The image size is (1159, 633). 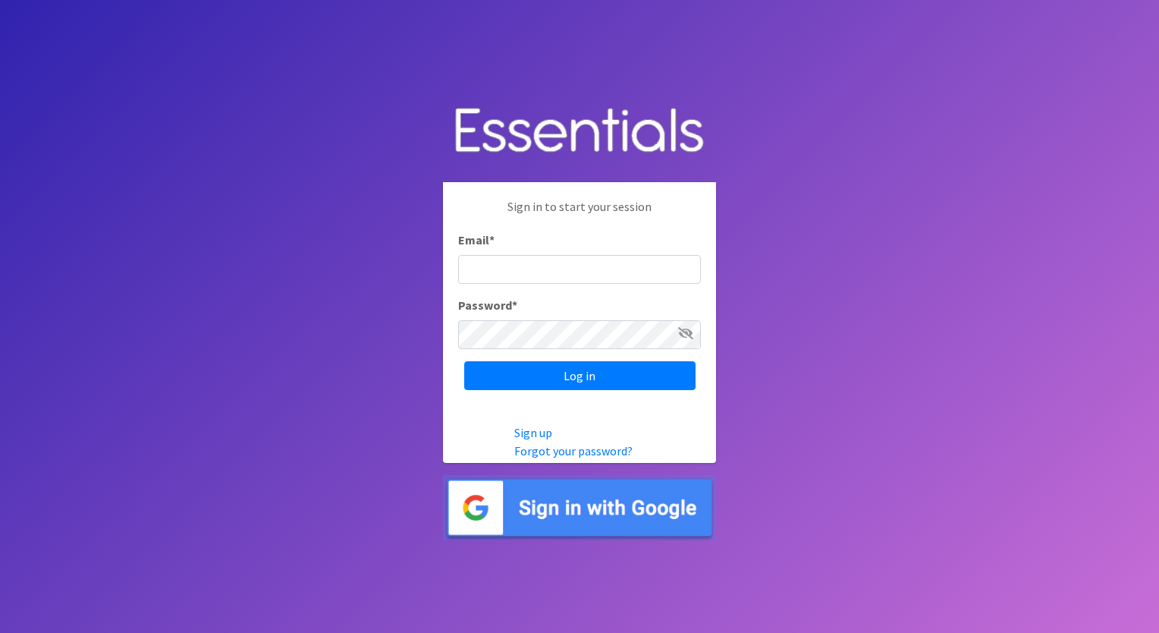 What do you see at coordinates (580, 508) in the screenshot?
I see `img: Sign in with Google` at bounding box center [580, 508].